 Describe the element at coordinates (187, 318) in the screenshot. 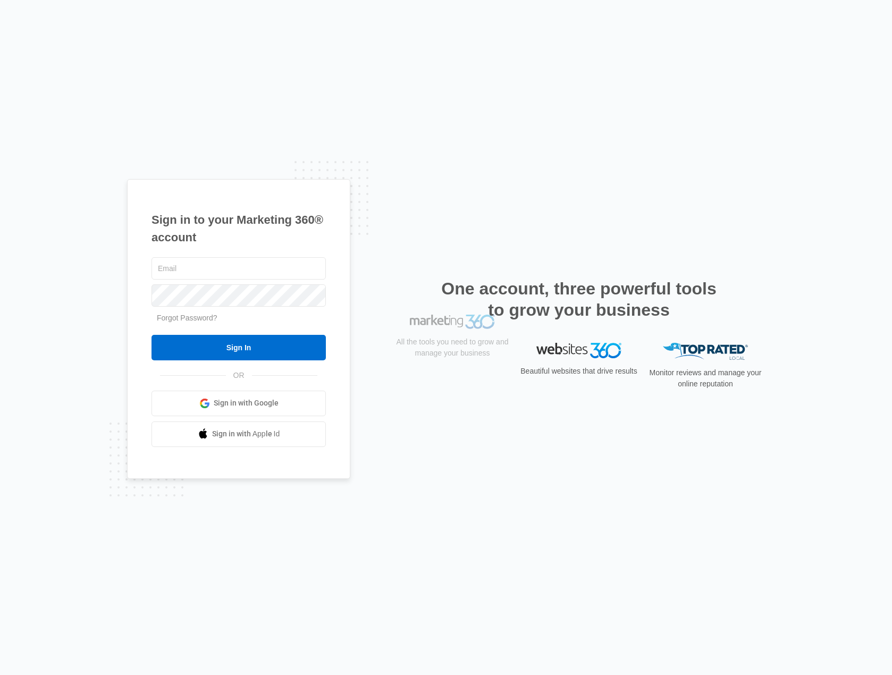

I see `a: Forgot Password?` at that location.